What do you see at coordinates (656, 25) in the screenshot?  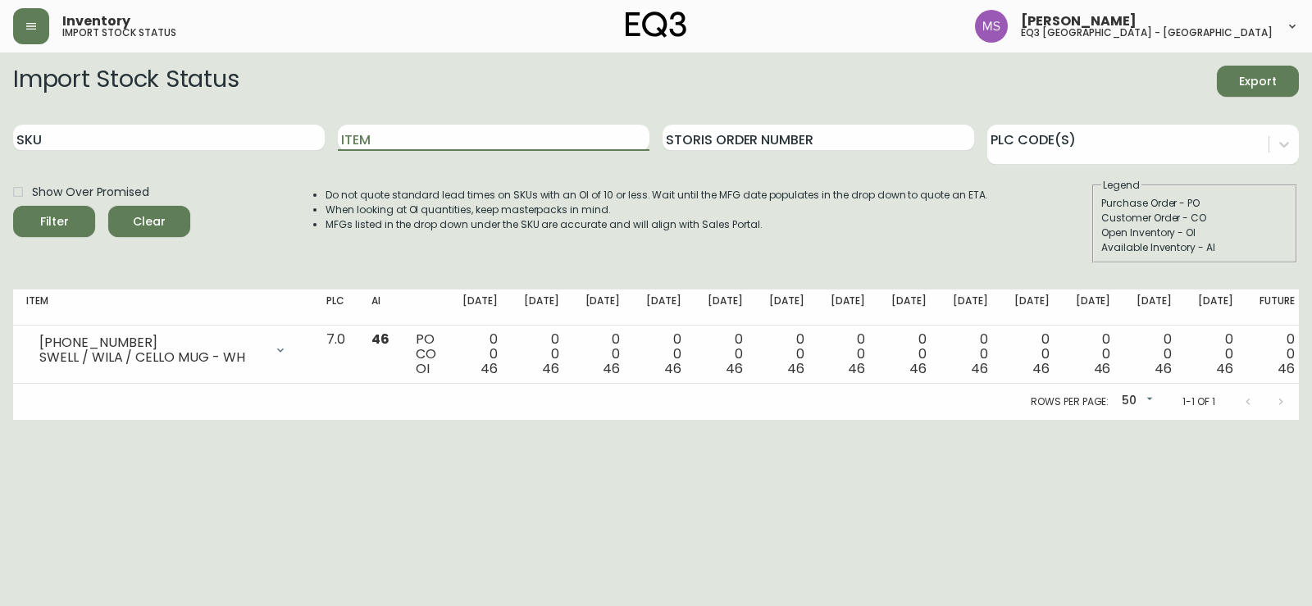 I see `img: logo` at bounding box center [656, 25].